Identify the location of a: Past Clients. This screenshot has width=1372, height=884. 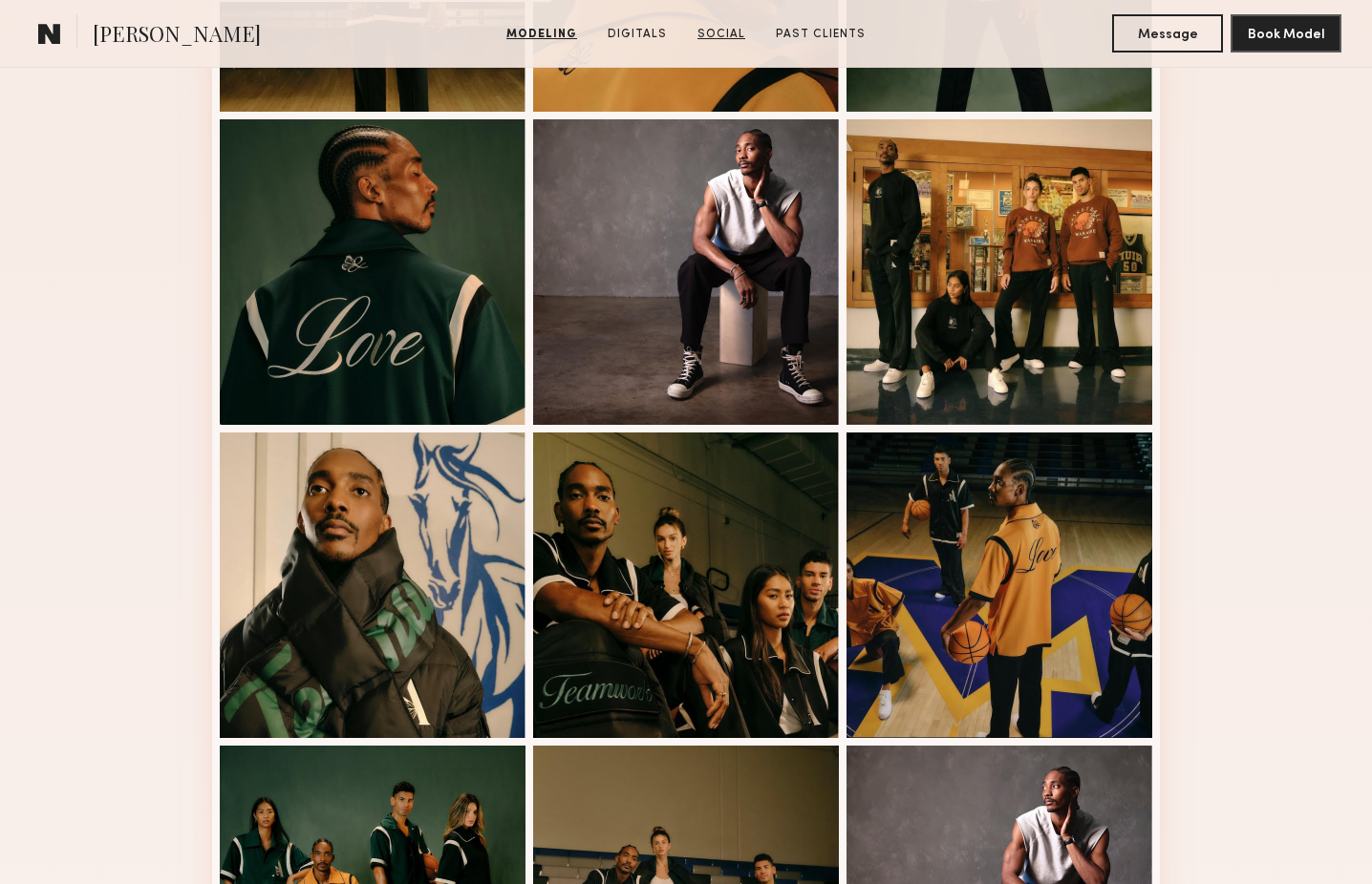
(820, 34).